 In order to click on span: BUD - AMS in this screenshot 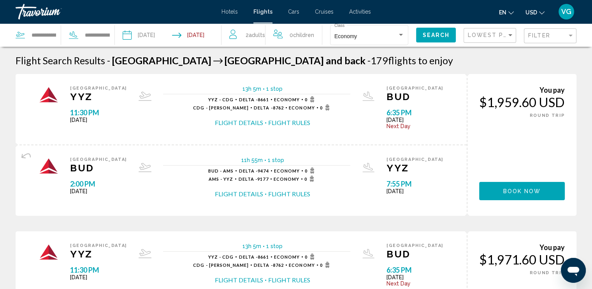, I will do `click(221, 170)`.